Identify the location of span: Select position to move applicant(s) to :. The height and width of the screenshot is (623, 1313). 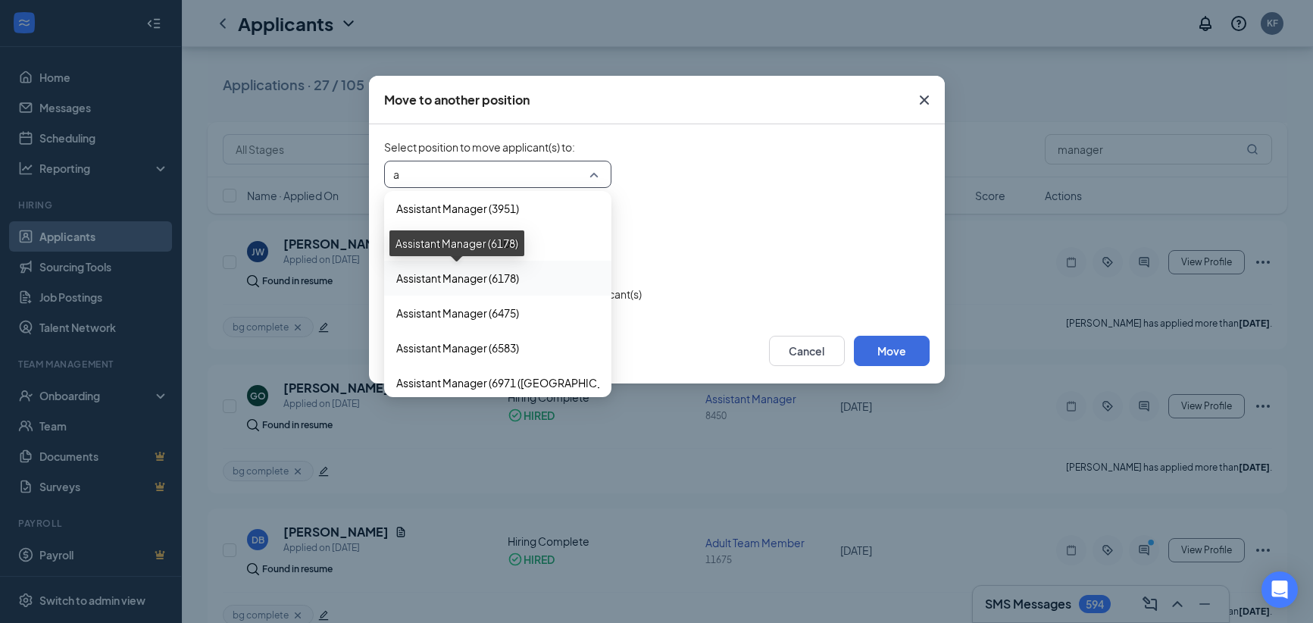
(657, 147).